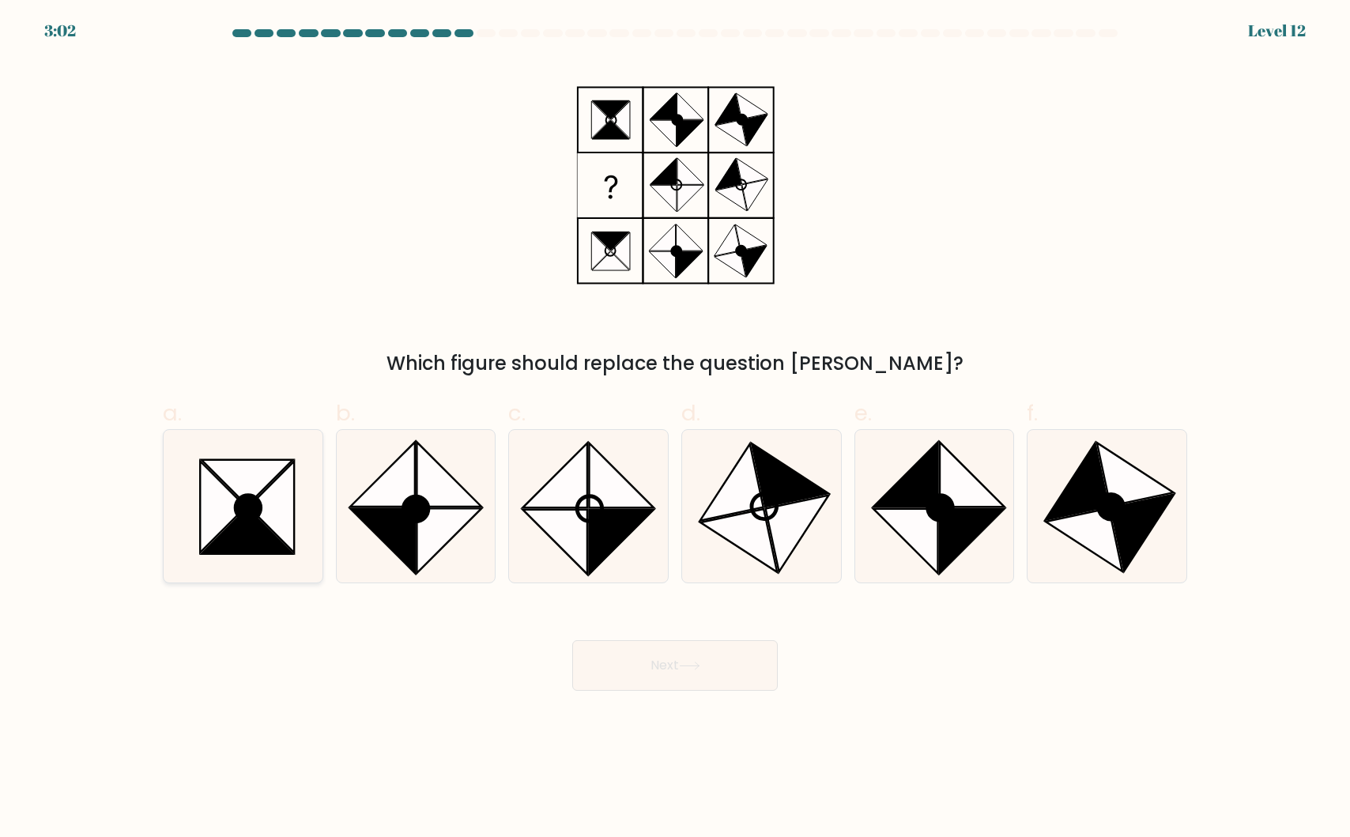  What do you see at coordinates (1276, 31) in the screenshot?
I see `div: Level 12` at bounding box center [1276, 31].